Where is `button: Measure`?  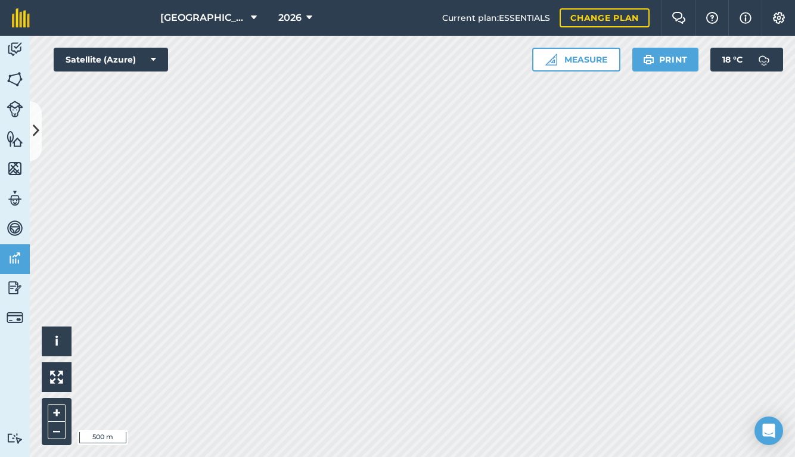 button: Measure is located at coordinates (576, 60).